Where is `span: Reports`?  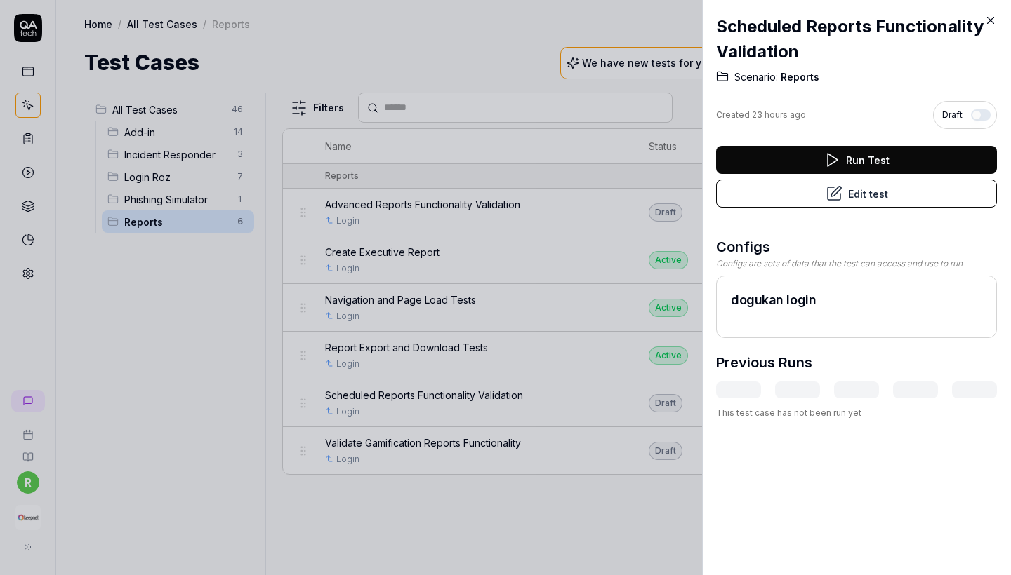
span: Reports is located at coordinates (798, 77).